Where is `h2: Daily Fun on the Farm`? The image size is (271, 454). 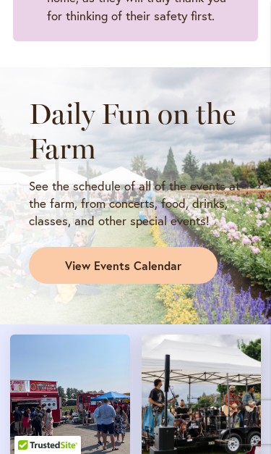
h2: Daily Fun on the Farm is located at coordinates (135, 131).